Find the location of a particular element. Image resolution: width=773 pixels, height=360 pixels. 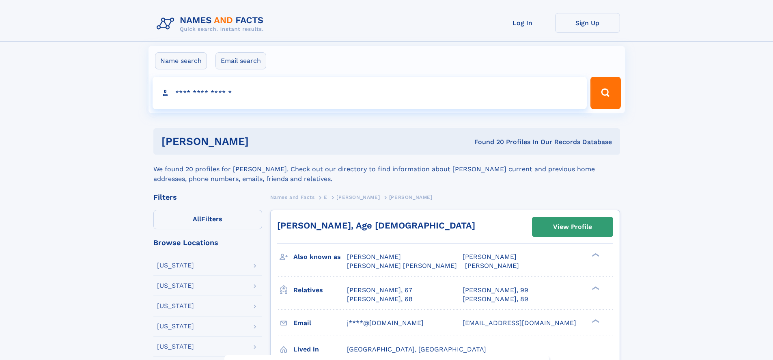

div: Found 20 Profiles In Our Records Database is located at coordinates (487, 142).